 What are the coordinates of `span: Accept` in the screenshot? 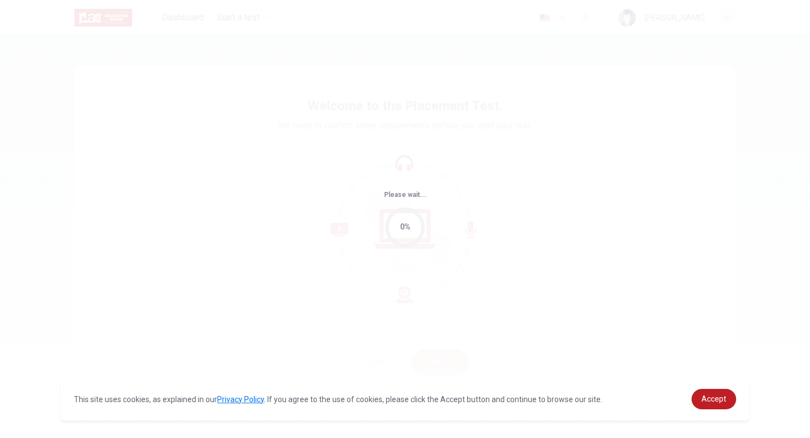 It's located at (714, 399).